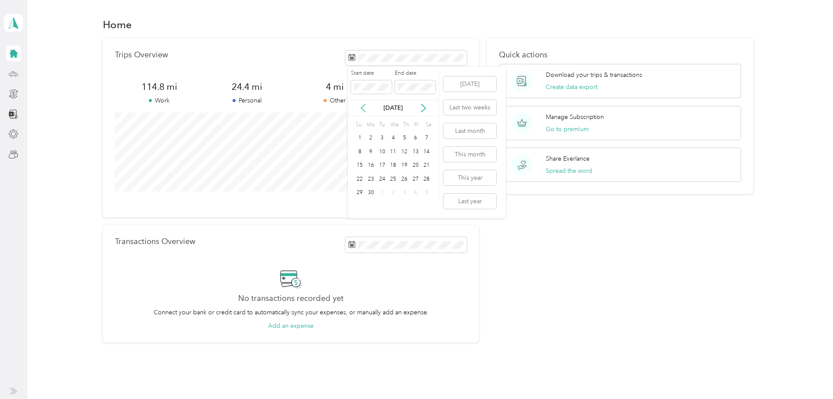 This screenshot has width=833, height=399. I want to click on p: Transactions Overview, so click(155, 241).